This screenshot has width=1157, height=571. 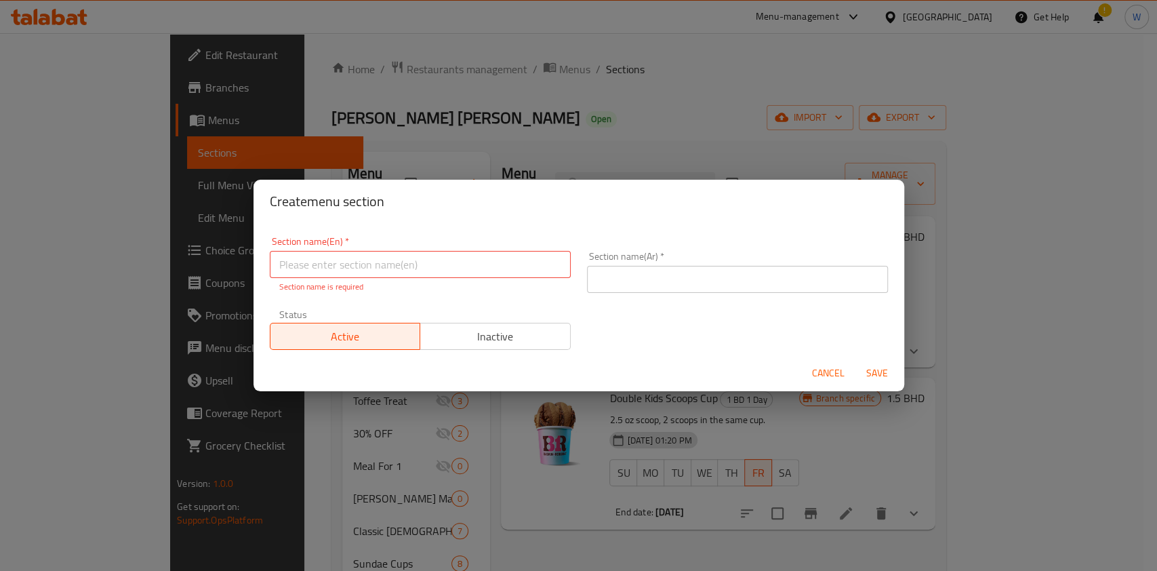 What do you see at coordinates (828, 373) in the screenshot?
I see `button: Cancel` at bounding box center [828, 373].